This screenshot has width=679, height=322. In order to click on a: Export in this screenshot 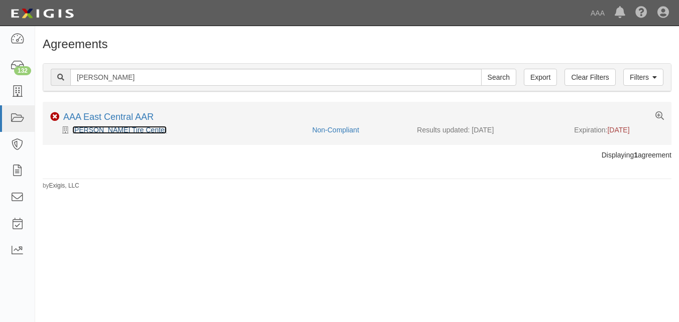, I will do `click(540, 77)`.